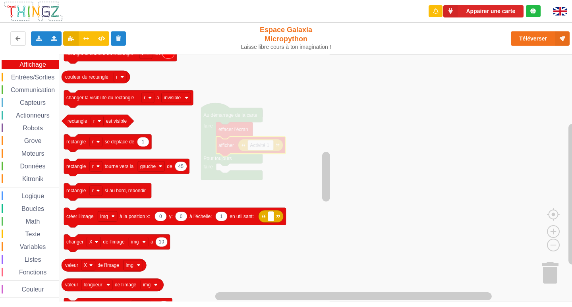 The image size is (572, 307). I want to click on span: Données, so click(33, 166).